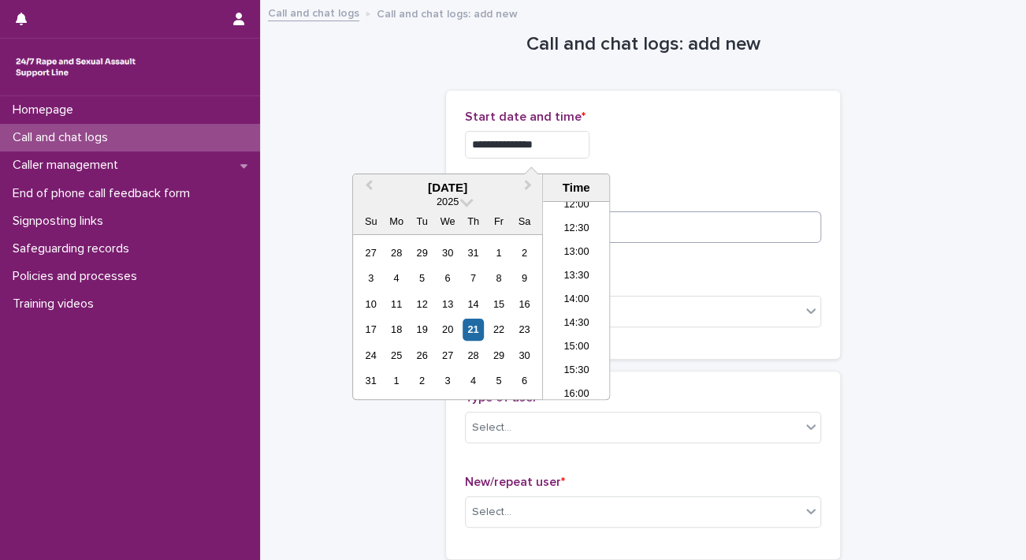  What do you see at coordinates (396, 380) in the screenshot?
I see `div: Choose Monday, September 1st, 2025` at bounding box center [396, 380].